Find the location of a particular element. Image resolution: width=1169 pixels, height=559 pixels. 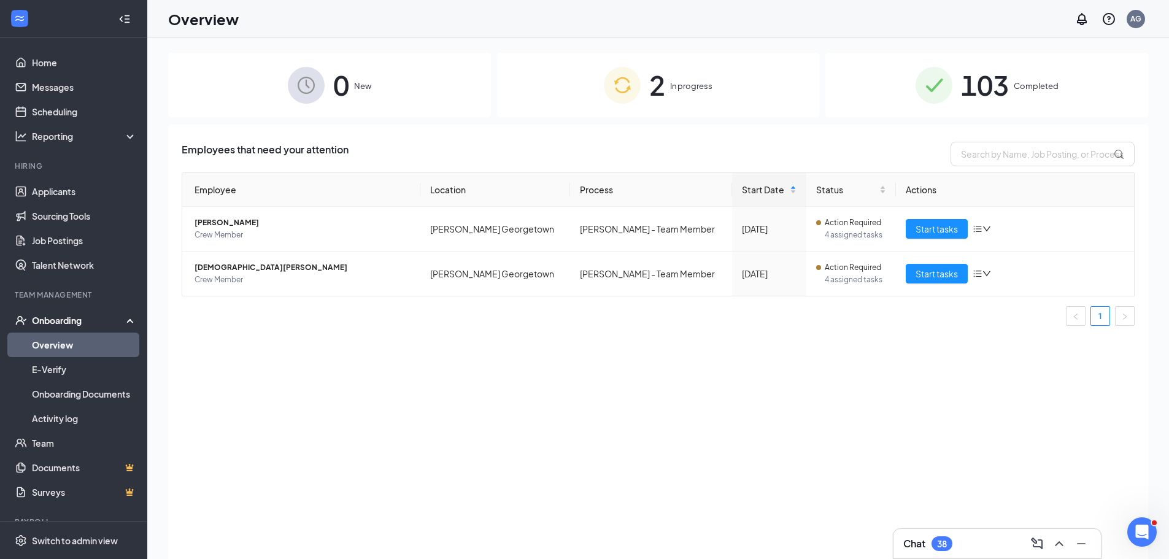

div: AG is located at coordinates (1136, 18).